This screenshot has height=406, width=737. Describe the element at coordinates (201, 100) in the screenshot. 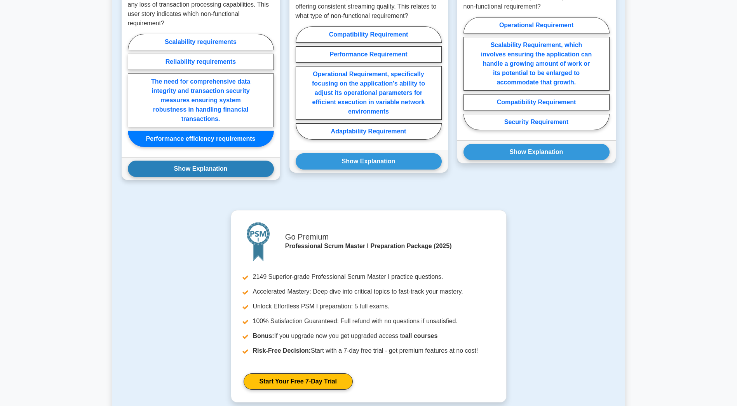

I see `label: The need for comprehensive data integrity and transaction security measures ensuring system robus...` at that location.